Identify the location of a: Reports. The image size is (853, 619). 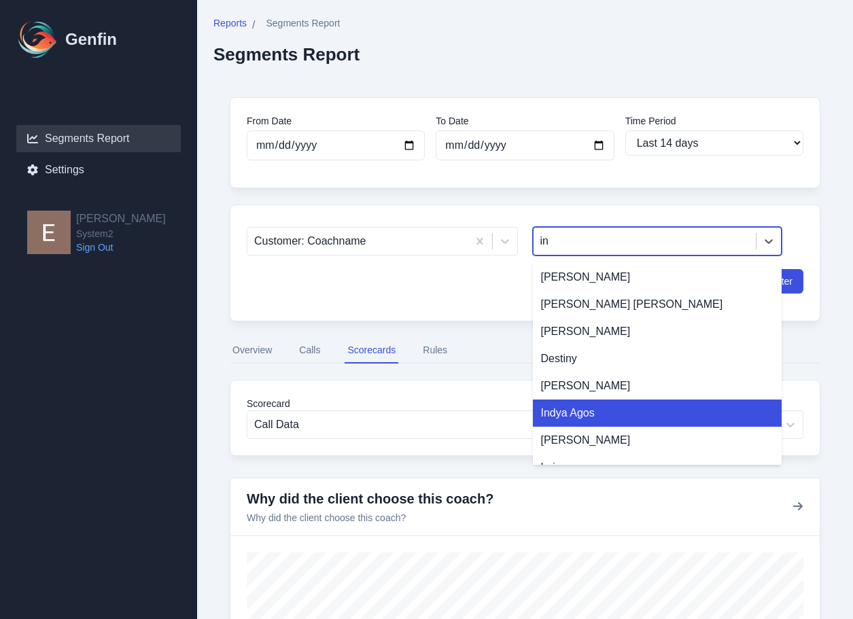
(230, 24).